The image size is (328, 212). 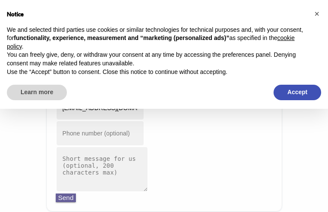 What do you see at coordinates (157, 59) in the screenshot?
I see `p: You can freely give, deny, or withdraw your consent at any time by accessing the preferences pane...` at bounding box center [157, 59].